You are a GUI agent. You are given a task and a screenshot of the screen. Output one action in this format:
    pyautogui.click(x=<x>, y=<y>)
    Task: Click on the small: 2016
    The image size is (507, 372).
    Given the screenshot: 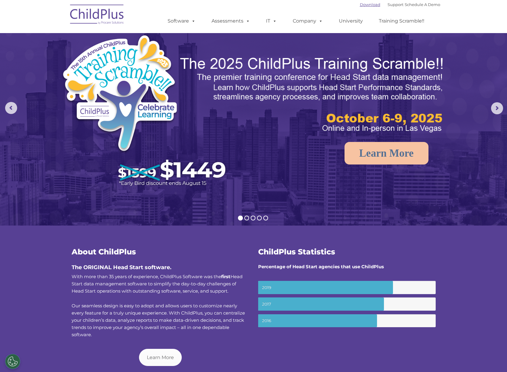 What is the action you would take?
    pyautogui.click(x=347, y=321)
    